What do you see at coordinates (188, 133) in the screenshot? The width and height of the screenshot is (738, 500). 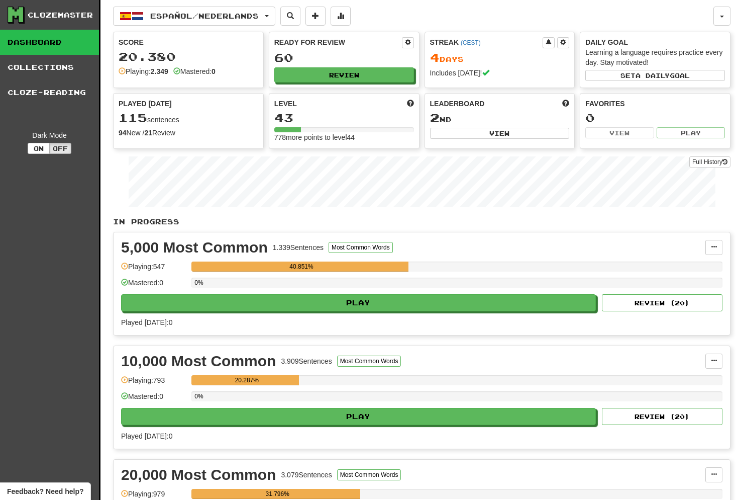 I see `div: New / Review` at bounding box center [188, 133].